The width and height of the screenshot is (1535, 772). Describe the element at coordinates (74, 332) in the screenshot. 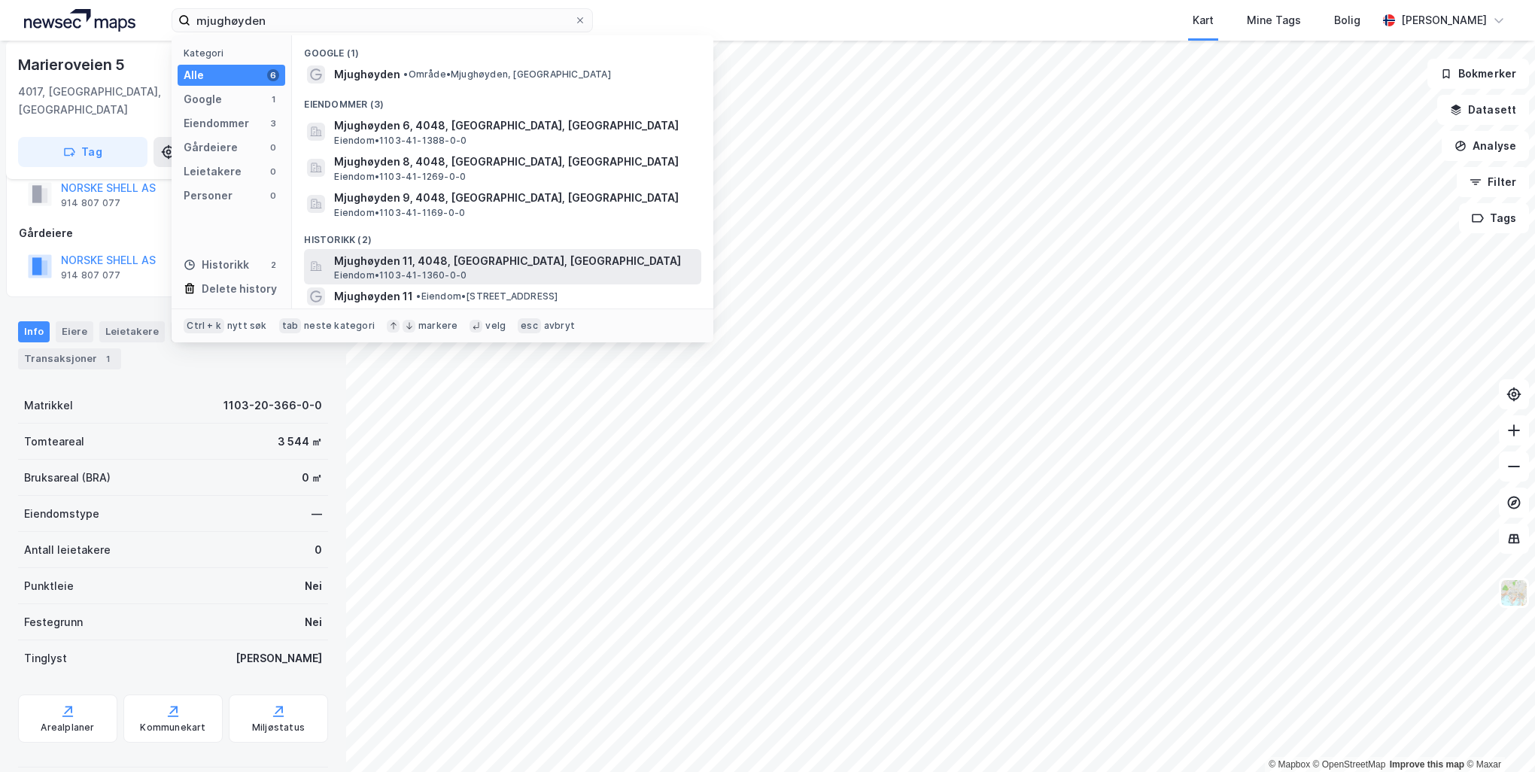

I see `div: Eiere` at that location.